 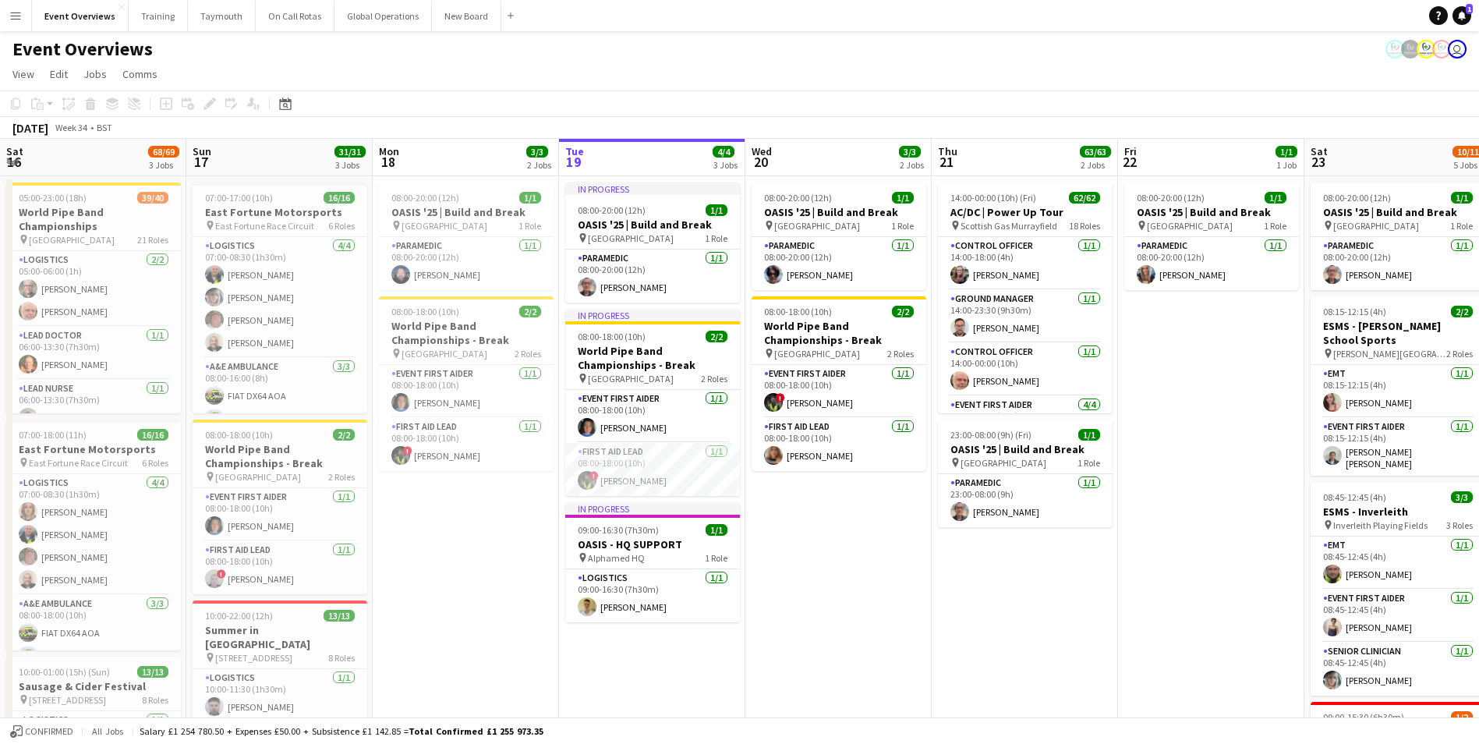 What do you see at coordinates (1009, 225) in the screenshot?
I see `span: Scottish Gas Murrayfield` at bounding box center [1009, 225].